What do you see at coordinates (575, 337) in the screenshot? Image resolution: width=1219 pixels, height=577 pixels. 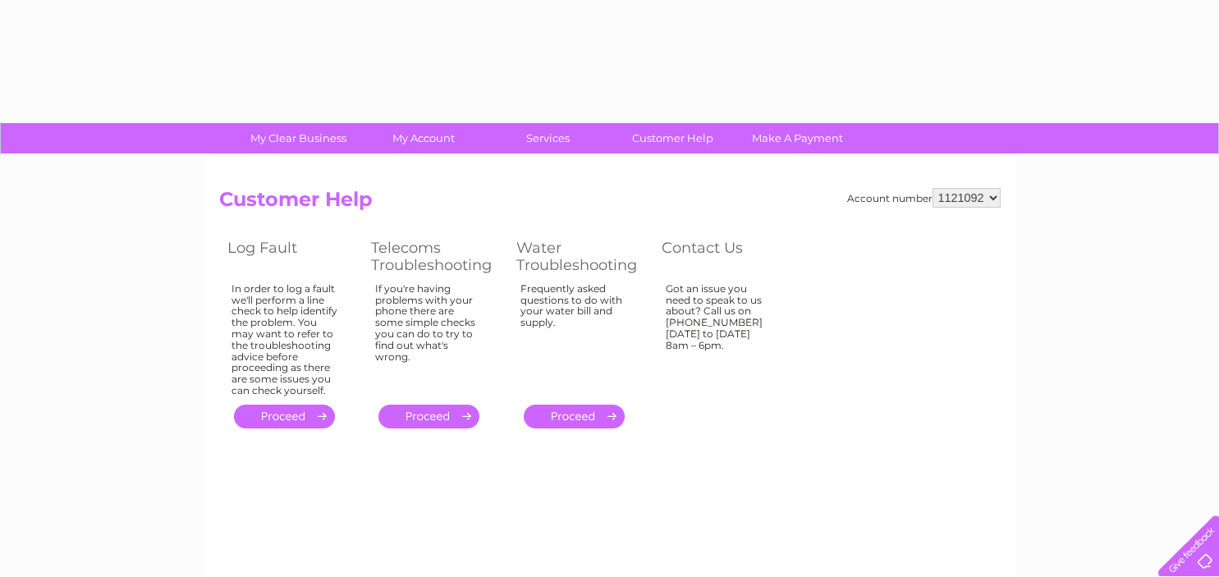 I see `div: Frequently asked questions to do with your water bill and supply.` at bounding box center [575, 337].